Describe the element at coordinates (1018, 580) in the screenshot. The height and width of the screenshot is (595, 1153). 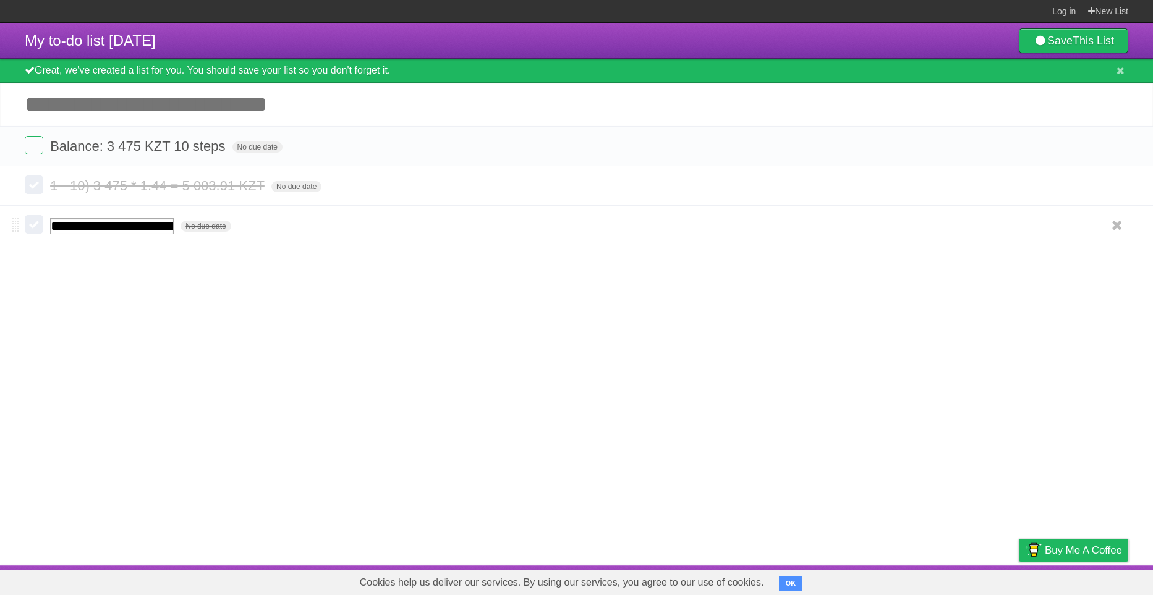
I see `a: Privacy` at that location.